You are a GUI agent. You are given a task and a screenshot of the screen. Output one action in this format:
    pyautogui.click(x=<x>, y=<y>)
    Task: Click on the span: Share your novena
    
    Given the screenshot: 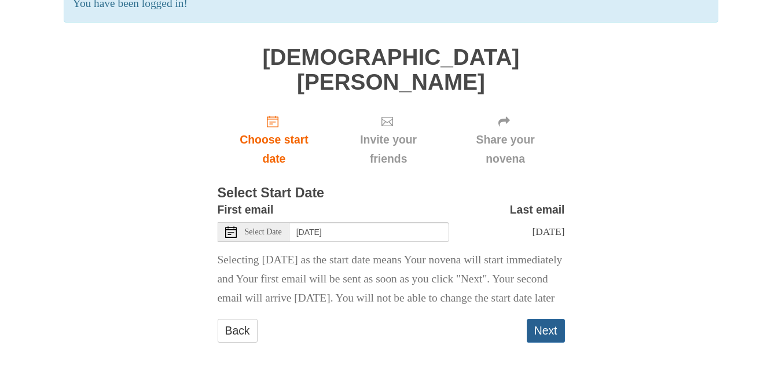 What is the action you would take?
    pyautogui.click(x=506, y=149)
    